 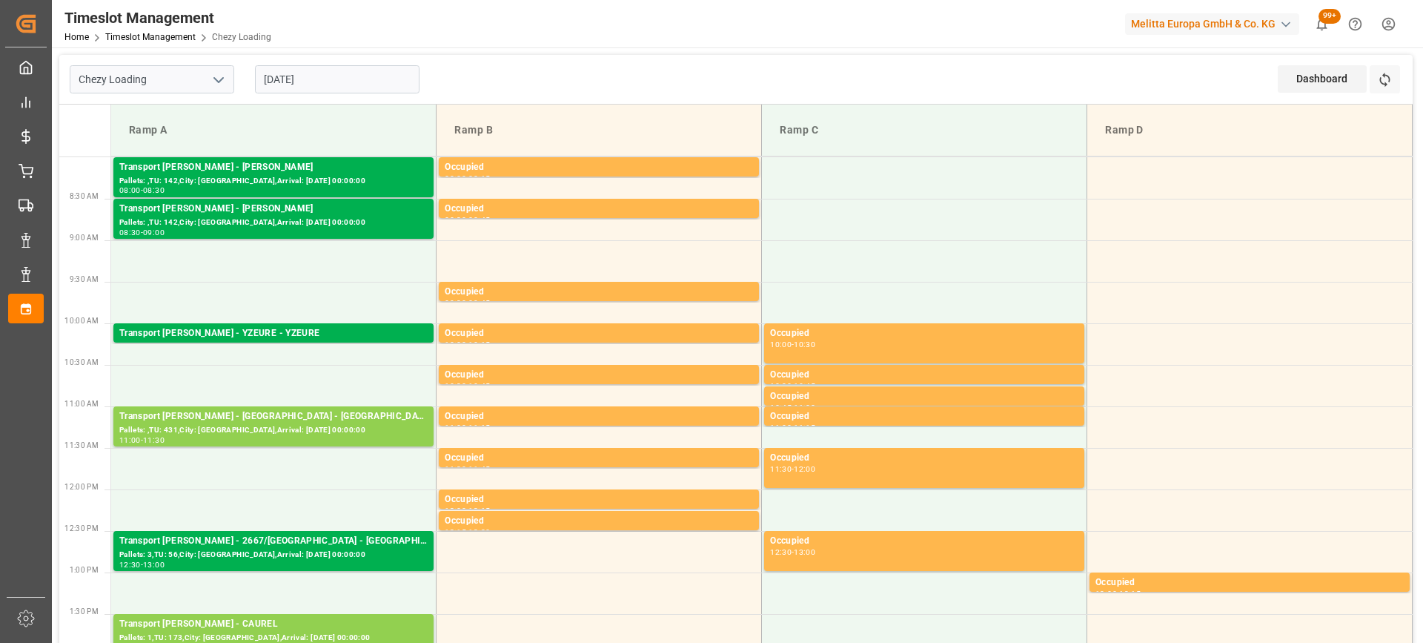 What do you see at coordinates (1322, 79) in the screenshot?
I see `div: Dashboard` at bounding box center [1322, 79].